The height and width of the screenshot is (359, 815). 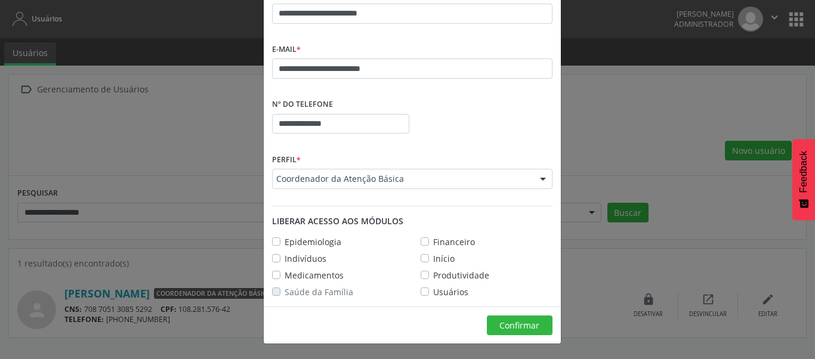 I want to click on label: Produtividade, so click(x=461, y=275).